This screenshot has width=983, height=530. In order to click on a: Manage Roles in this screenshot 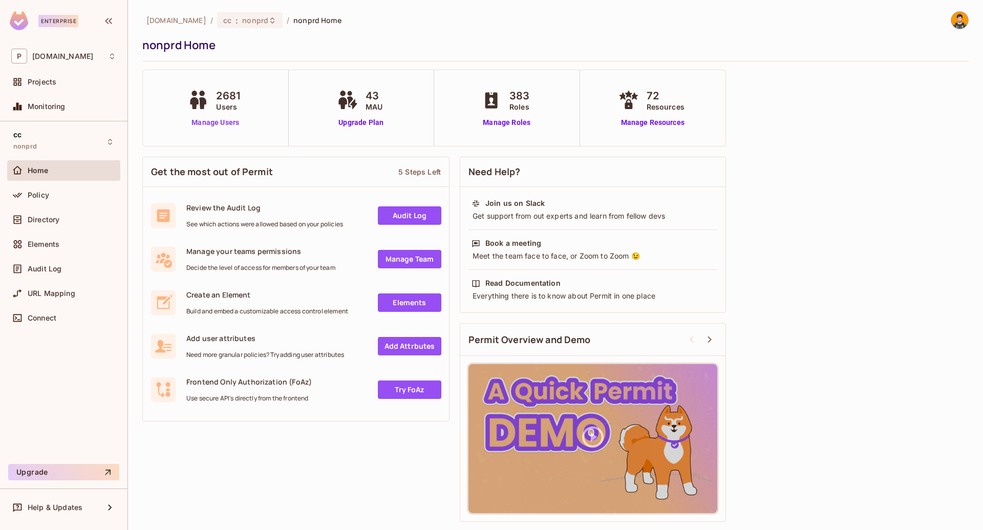, I will do `click(506, 122)`.